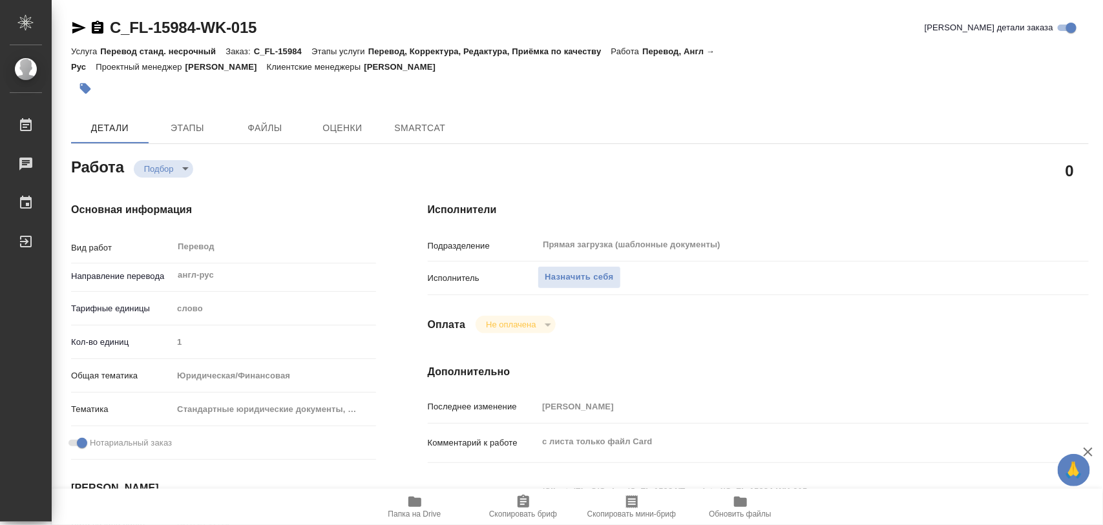  I want to click on p: Последнее изменение, so click(483, 407).